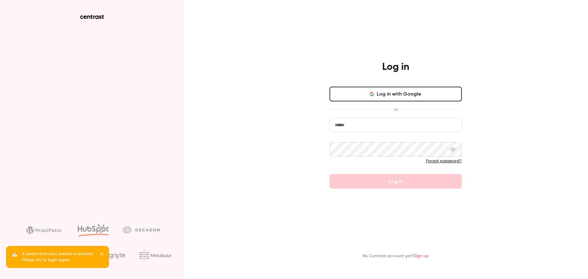  Describe the element at coordinates (396, 109) in the screenshot. I see `span: or` at that location.